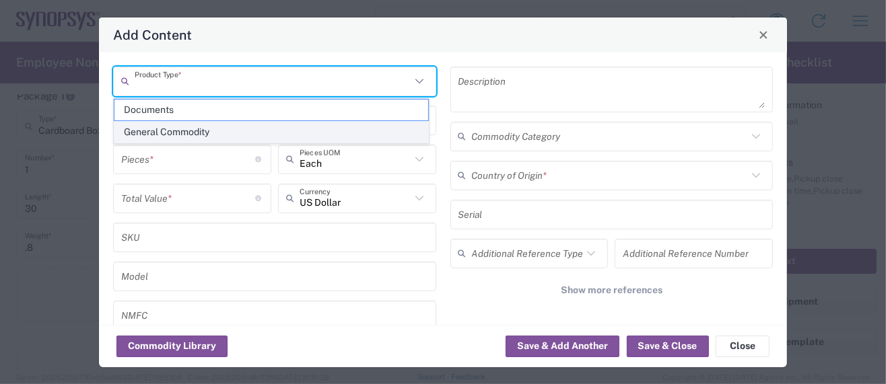 This screenshot has height=384, width=886. Describe the element at coordinates (668, 347) in the screenshot. I see `button: Save & Close` at that location.